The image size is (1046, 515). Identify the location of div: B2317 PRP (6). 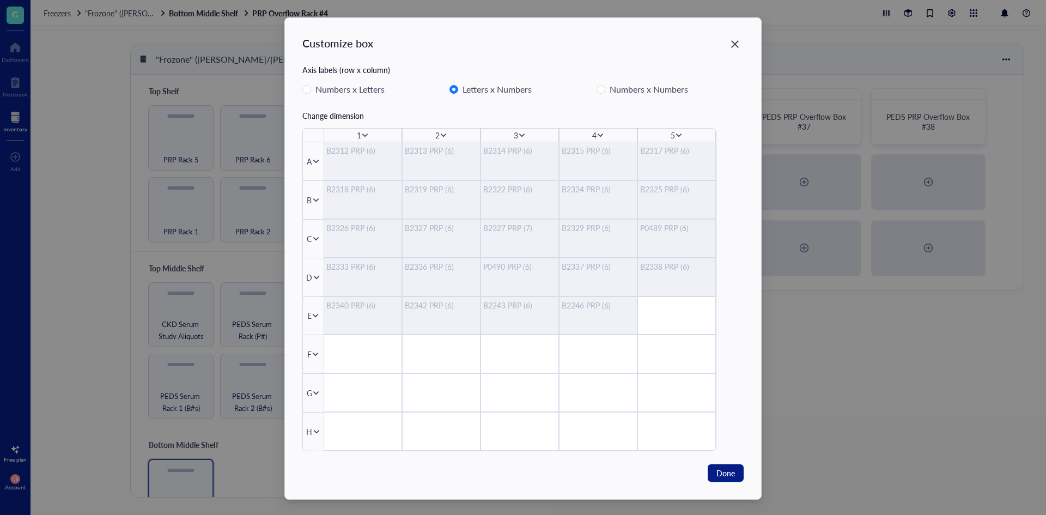
(676, 150).